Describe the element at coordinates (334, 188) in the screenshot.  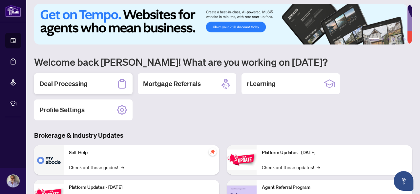
I see `p: Agent Referral Program` at that location.